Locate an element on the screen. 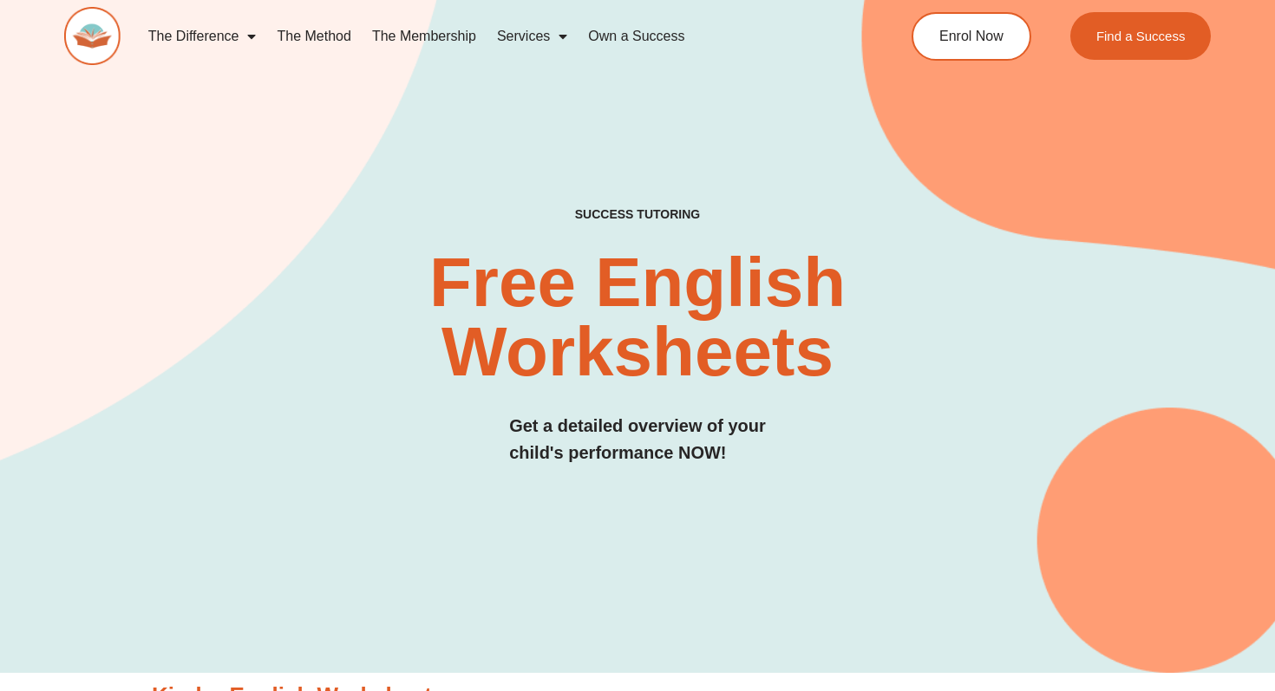 This screenshot has height=691, width=1275. h3: Get a detailed overview of your child's performance NOW! is located at coordinates (638, 440).